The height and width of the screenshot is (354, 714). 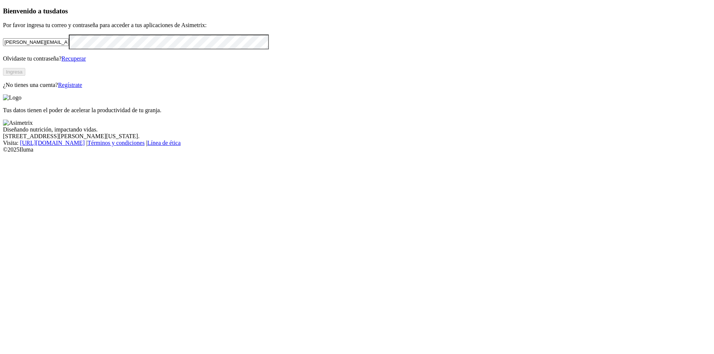 I want to click on p: ¿No tienes una cuenta?, so click(x=357, y=85).